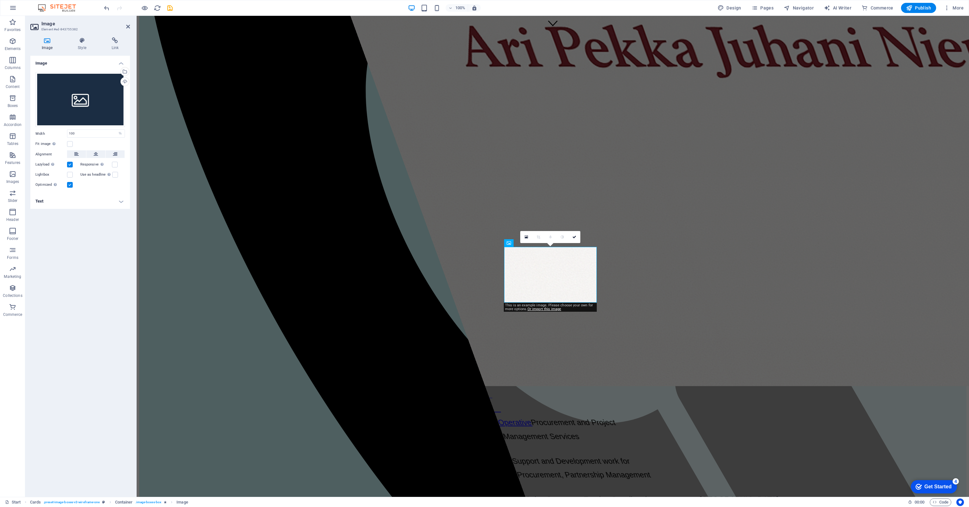  What do you see at coordinates (729, 8) in the screenshot?
I see `div: Design (Ctrl+Alt+Y)` at bounding box center [729, 8].